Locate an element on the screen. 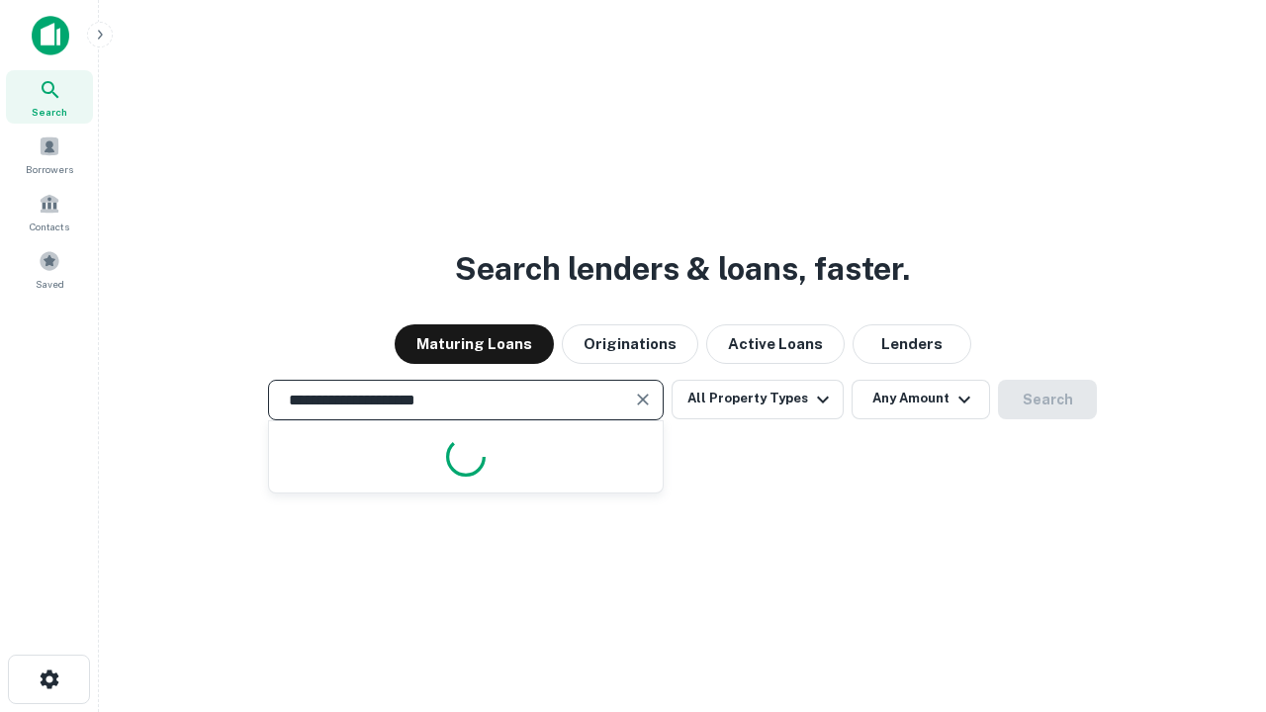 The width and height of the screenshot is (1266, 712). img: capitalize-icon.png is located at coordinates (50, 36).